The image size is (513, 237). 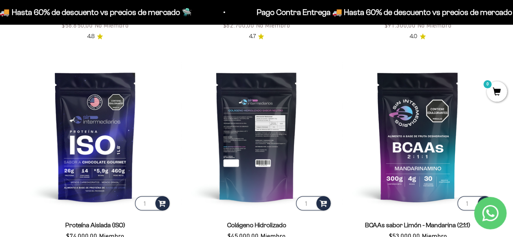 What do you see at coordinates (414, 37) in the screenshot?
I see `span: 4.0` at bounding box center [414, 37].